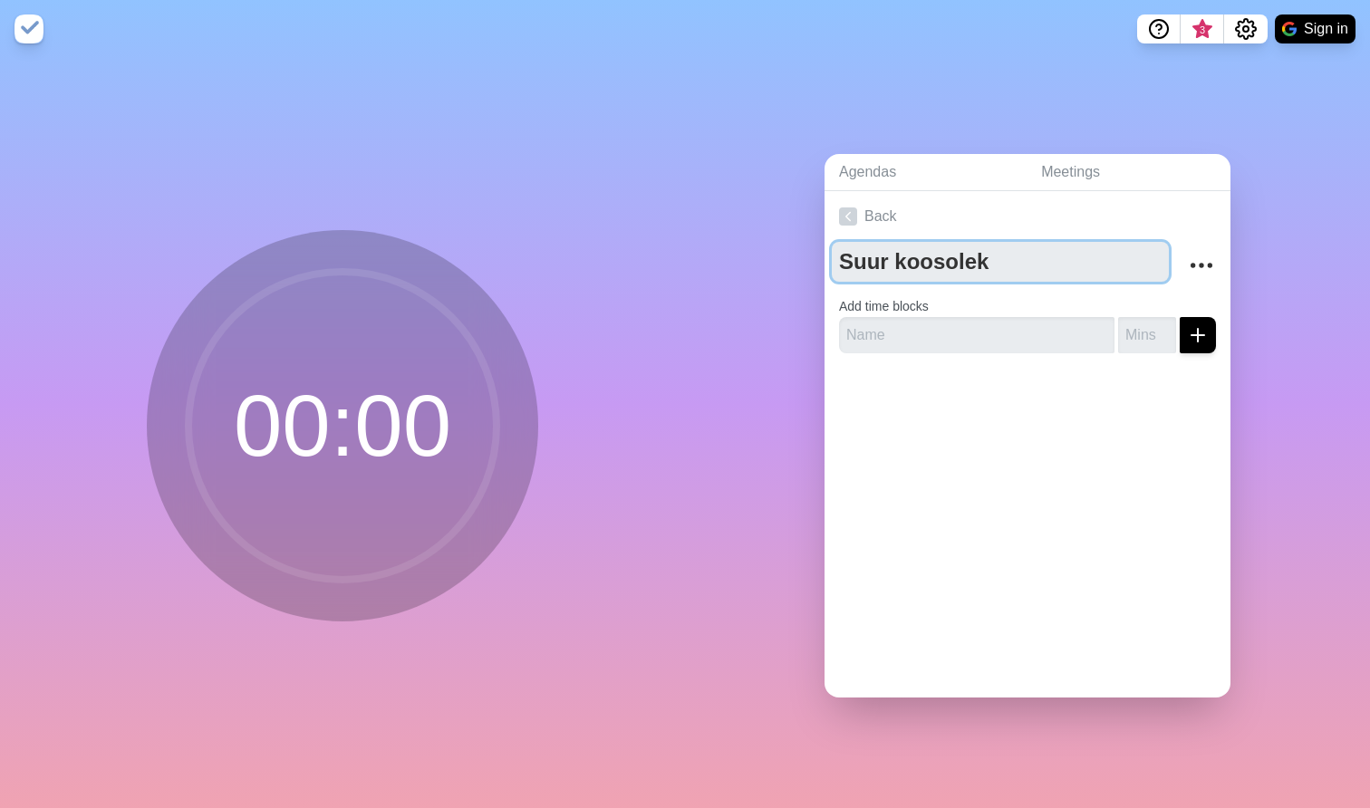  What do you see at coordinates (29, 29) in the screenshot?
I see `img: timeblocks logo` at bounding box center [29, 29].